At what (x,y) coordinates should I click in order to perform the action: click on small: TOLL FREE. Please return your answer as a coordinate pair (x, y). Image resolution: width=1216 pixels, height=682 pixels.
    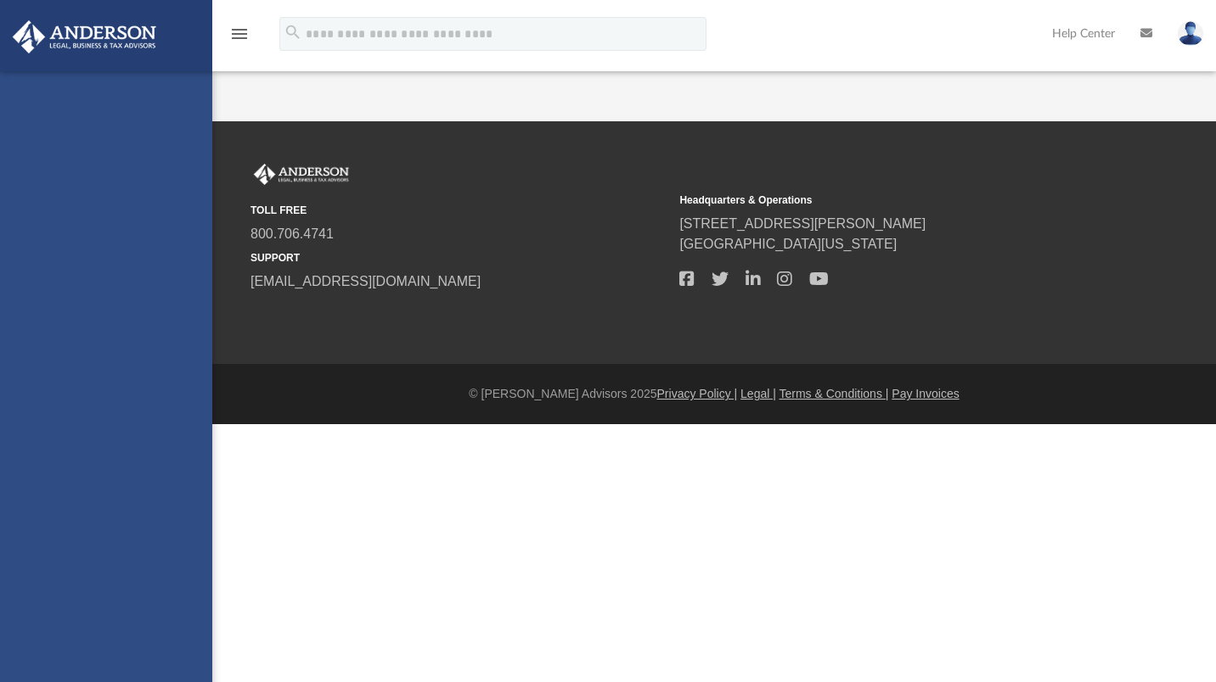
    Looking at the image, I should click on (458, 211).